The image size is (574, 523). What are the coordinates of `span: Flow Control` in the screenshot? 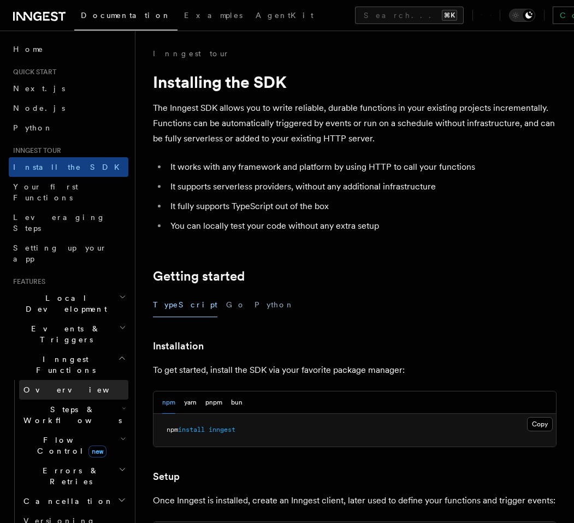 It's located at (69, 445).